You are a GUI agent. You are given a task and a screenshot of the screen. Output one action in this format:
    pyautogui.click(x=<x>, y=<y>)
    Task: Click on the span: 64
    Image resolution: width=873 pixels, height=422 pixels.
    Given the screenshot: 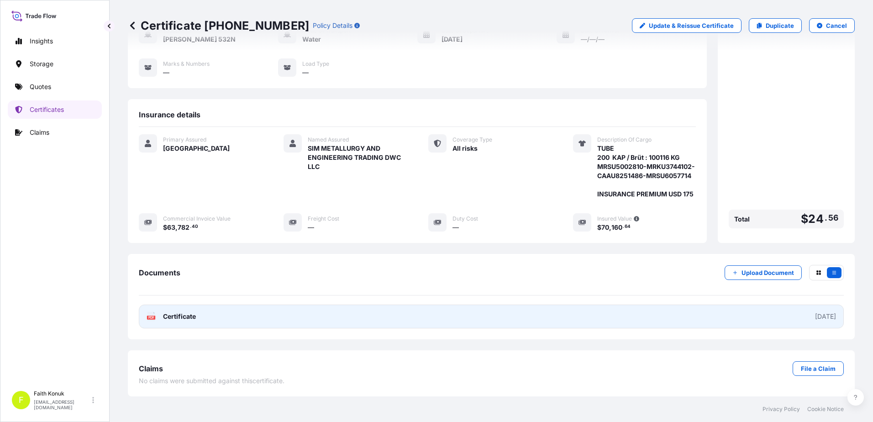 What is the action you would take?
    pyautogui.click(x=628, y=227)
    